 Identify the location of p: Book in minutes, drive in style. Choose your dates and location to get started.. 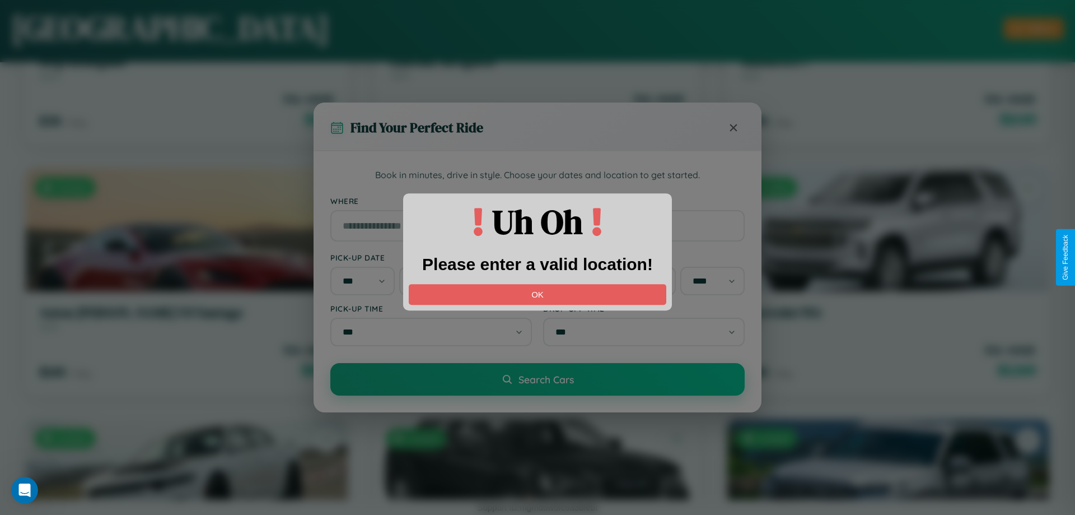
(538, 175).